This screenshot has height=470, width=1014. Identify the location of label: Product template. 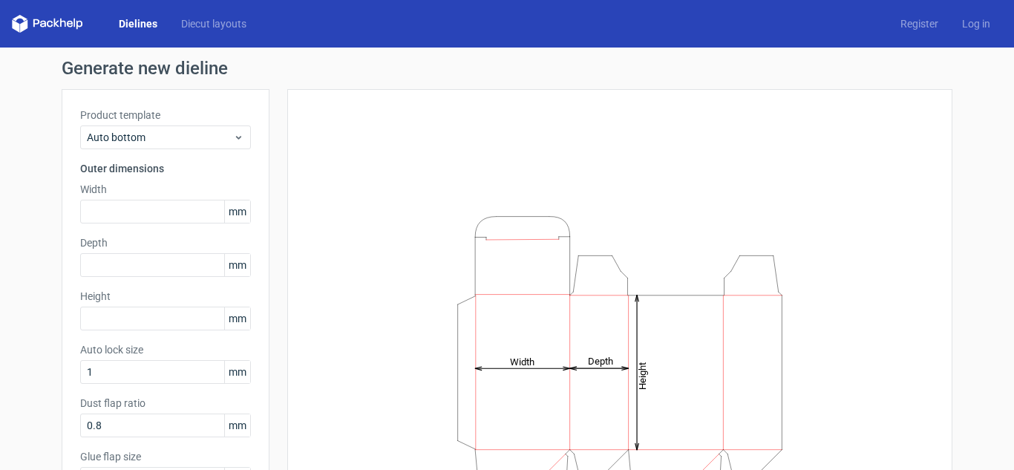
(166, 115).